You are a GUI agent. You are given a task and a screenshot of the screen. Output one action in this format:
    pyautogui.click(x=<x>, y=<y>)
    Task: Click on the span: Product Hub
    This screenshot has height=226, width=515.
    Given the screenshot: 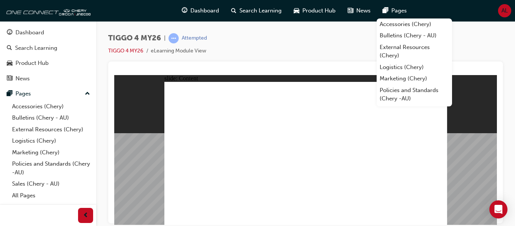 What is the action you would take?
    pyautogui.click(x=319, y=11)
    